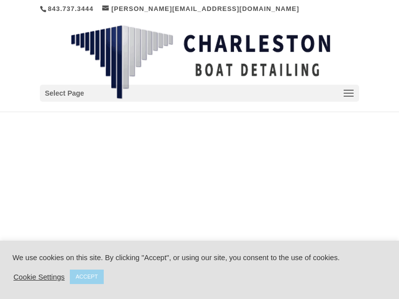 This screenshot has height=299, width=399. Describe the element at coordinates (200, 62) in the screenshot. I see `img: Charleston Boat Detailing` at that location.